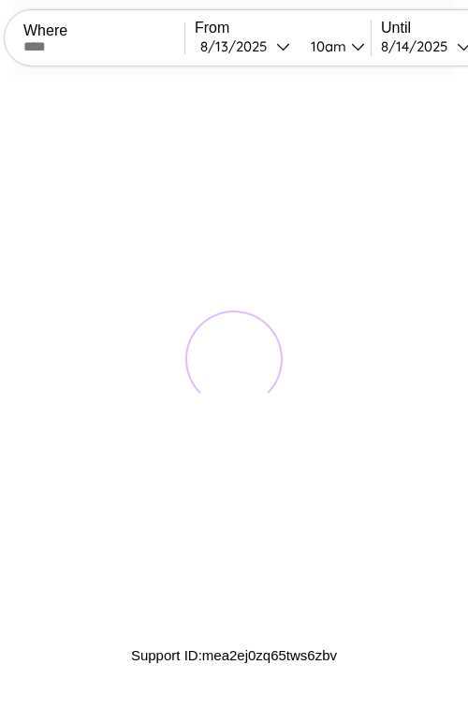 This screenshot has width=468, height=708. I want to click on div: 8 / 14 / 2025, so click(418, 46).